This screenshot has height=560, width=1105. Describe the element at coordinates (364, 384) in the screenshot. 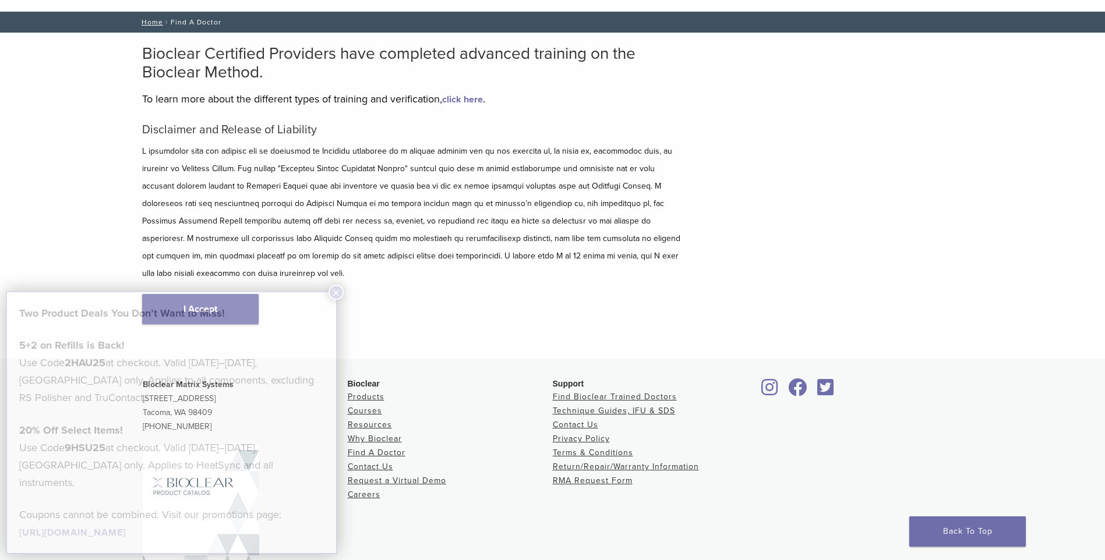

I see `span: Bioclear` at that location.